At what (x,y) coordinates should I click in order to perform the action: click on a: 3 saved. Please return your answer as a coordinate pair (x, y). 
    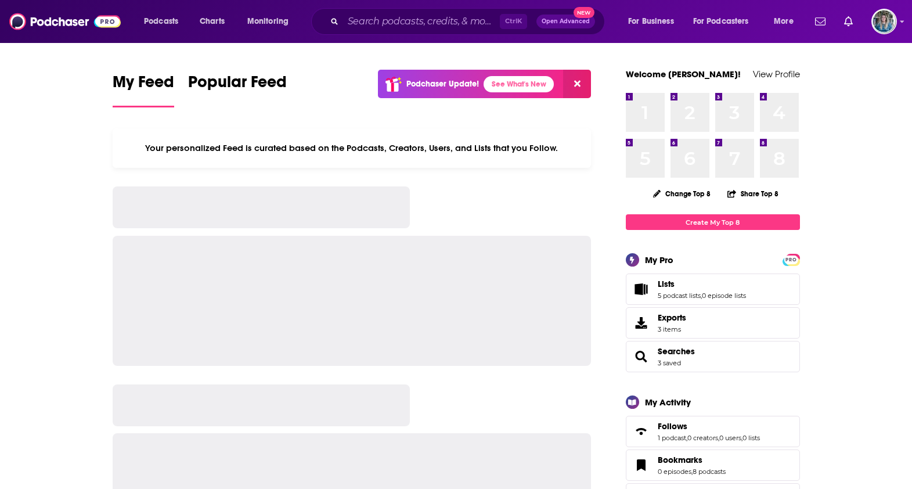
    Looking at the image, I should click on (669, 363).